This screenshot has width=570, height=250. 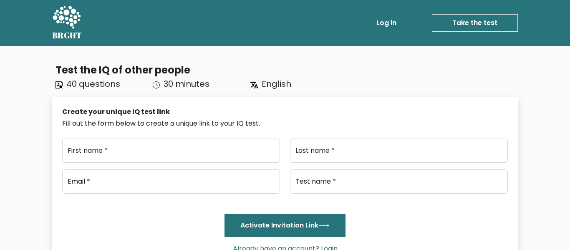 I want to click on span: 30 minutes, so click(x=187, y=84).